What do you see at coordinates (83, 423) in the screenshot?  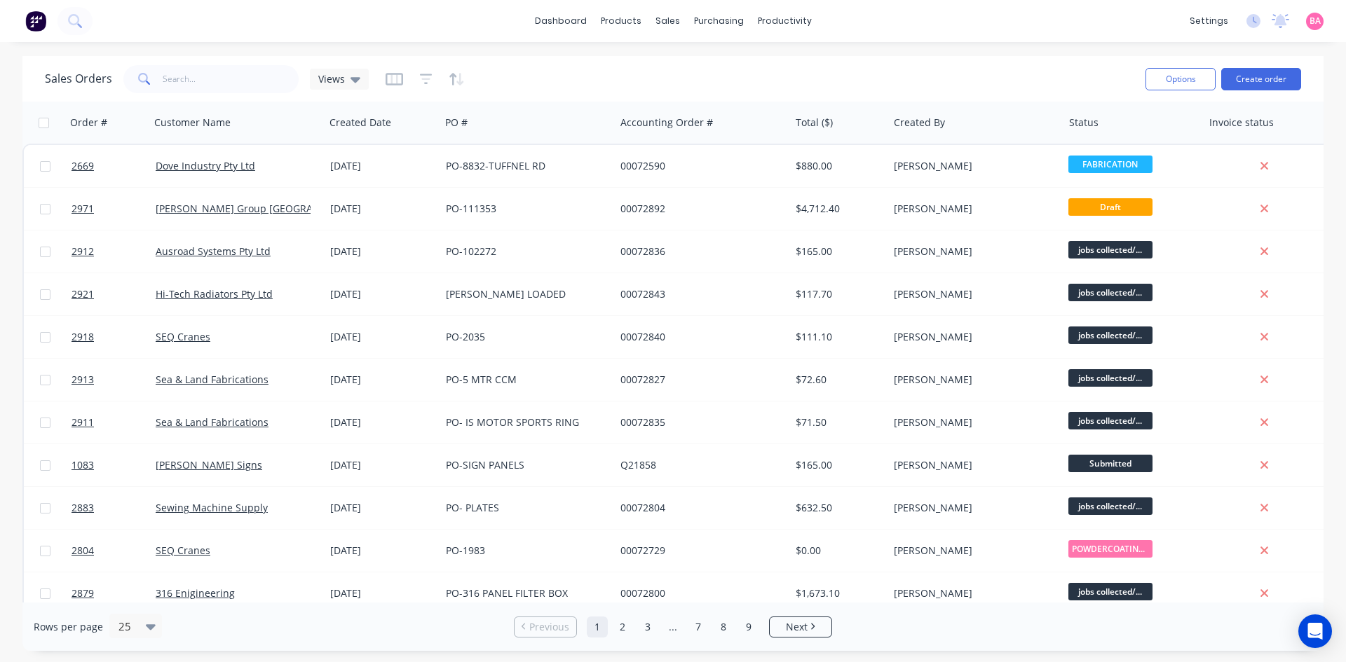 I see `span: 2911` at bounding box center [83, 423].